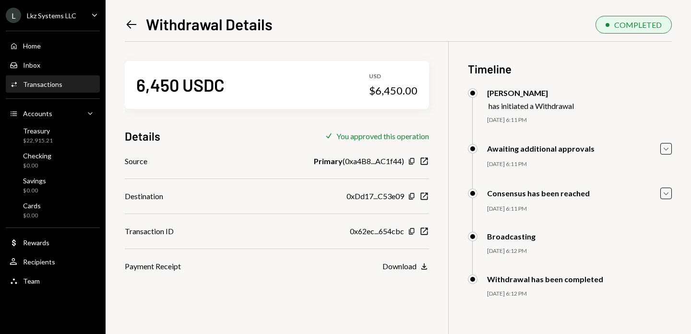  What do you see at coordinates (383, 136) in the screenshot?
I see `div: You approved this operation` at bounding box center [383, 136].